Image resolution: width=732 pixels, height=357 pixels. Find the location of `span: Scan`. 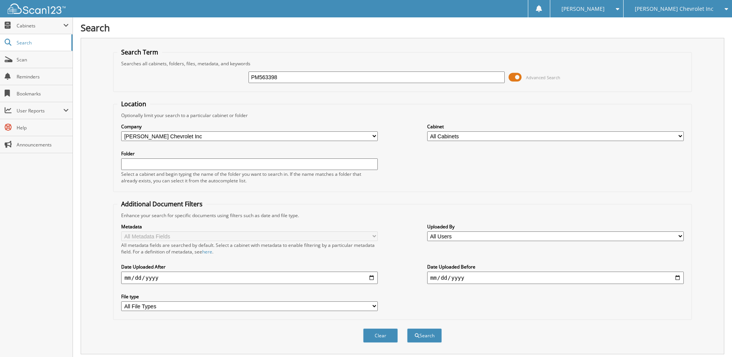

span: Scan is located at coordinates (42, 59).